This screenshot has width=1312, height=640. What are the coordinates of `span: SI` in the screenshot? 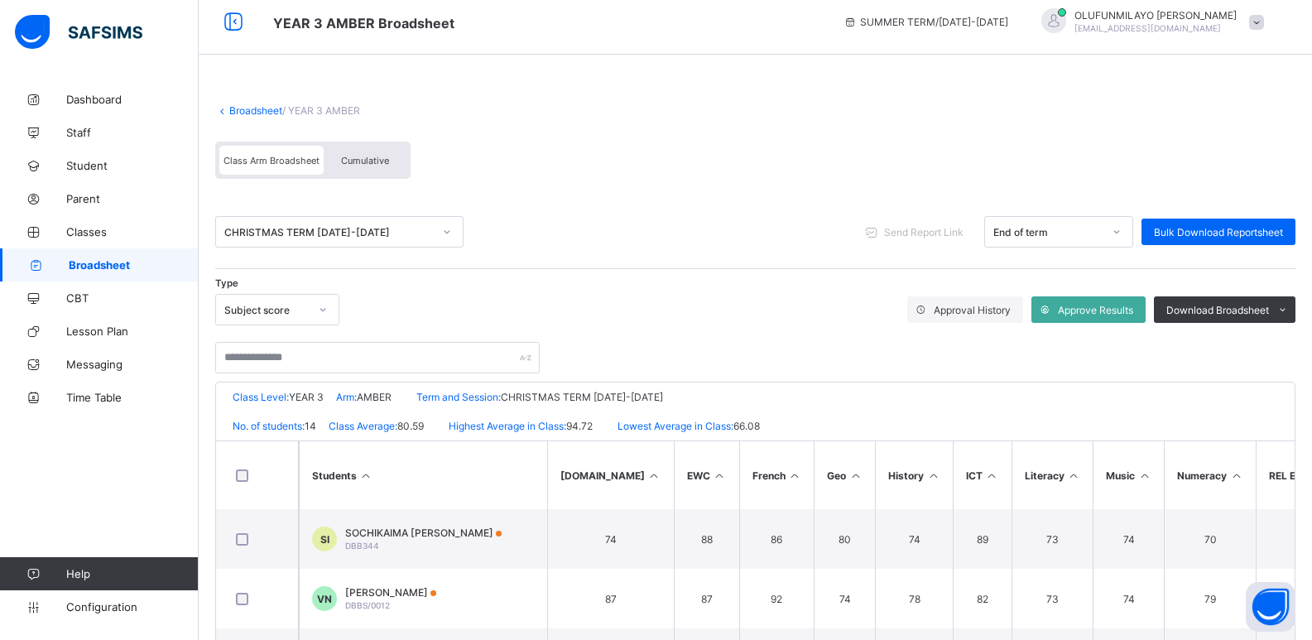 It's located at (324, 539).